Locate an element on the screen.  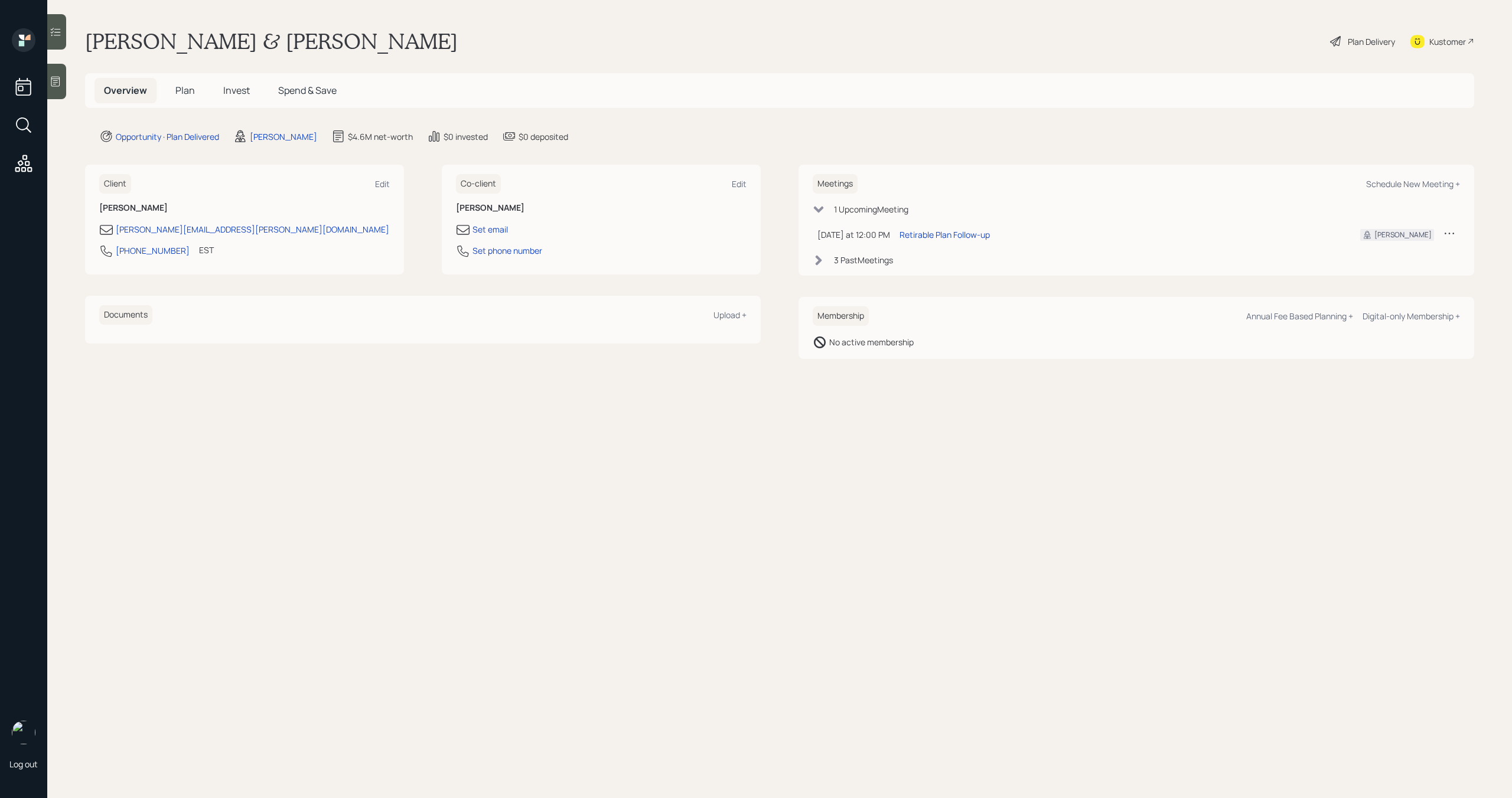
h6: Documents is located at coordinates (125, 315).